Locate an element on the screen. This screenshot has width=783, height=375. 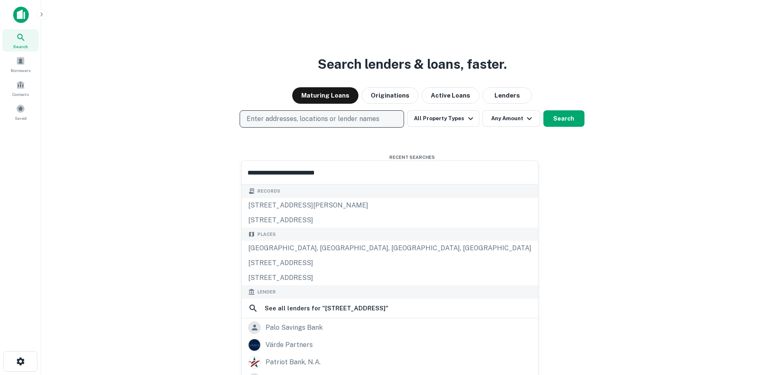
div: patriot bank, n.a. is located at coordinates (293, 362).